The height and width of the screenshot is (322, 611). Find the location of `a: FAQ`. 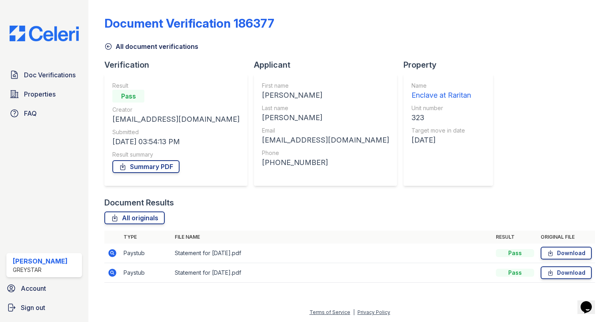

a: FAQ is located at coordinates (44, 113).